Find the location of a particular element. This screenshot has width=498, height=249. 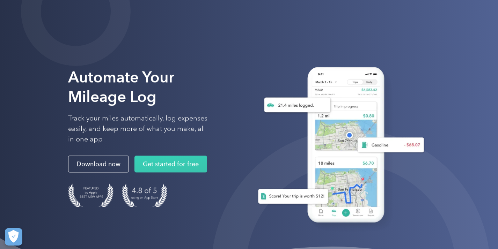

button: Cookies Settings is located at coordinates (14, 237).